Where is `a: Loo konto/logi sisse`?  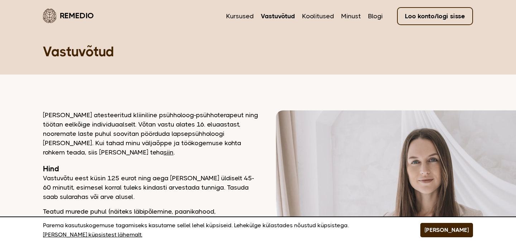 a: Loo konto/logi sisse is located at coordinates (435, 16).